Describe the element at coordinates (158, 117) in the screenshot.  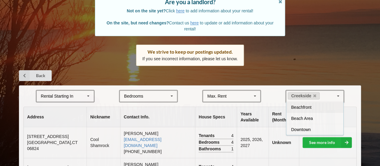
I see `th: Contact Info.` at that location.